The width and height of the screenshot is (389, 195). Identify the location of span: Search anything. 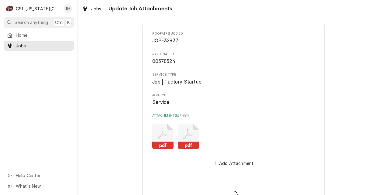
(31, 22).